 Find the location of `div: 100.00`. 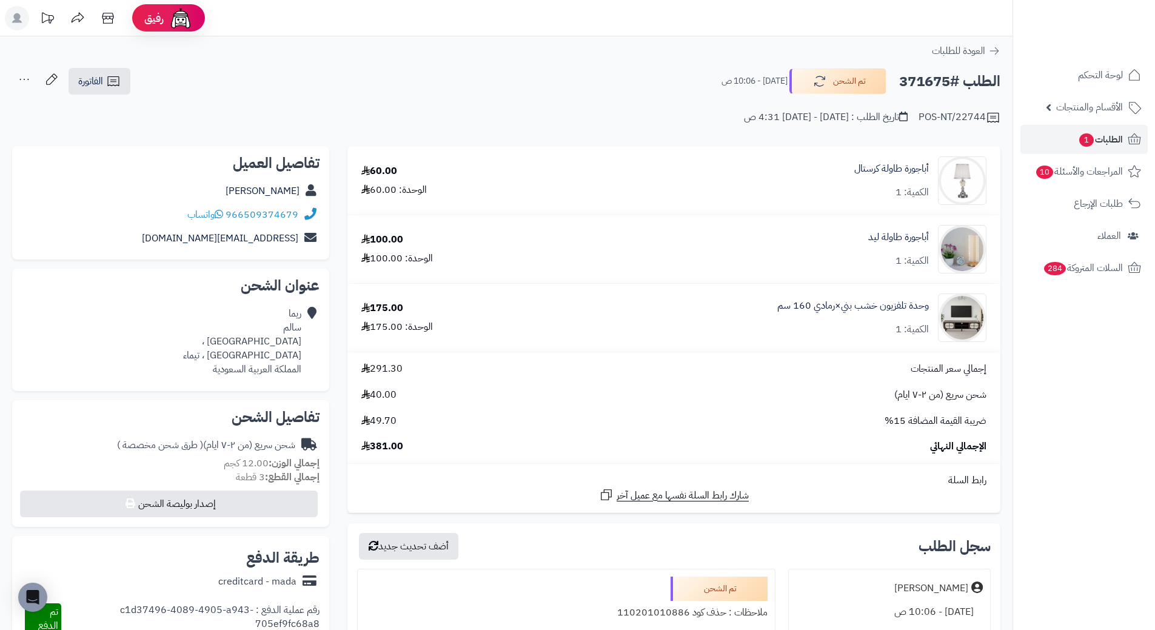

div: 100.00 is located at coordinates (382, 240).